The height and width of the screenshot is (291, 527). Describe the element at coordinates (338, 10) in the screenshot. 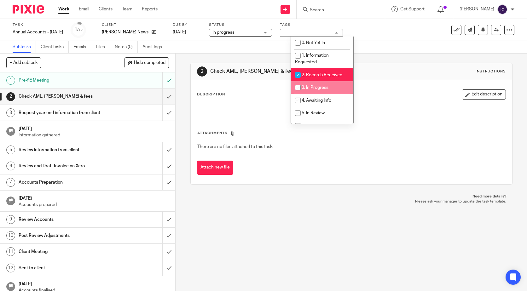

I see `input: Search` at that location.